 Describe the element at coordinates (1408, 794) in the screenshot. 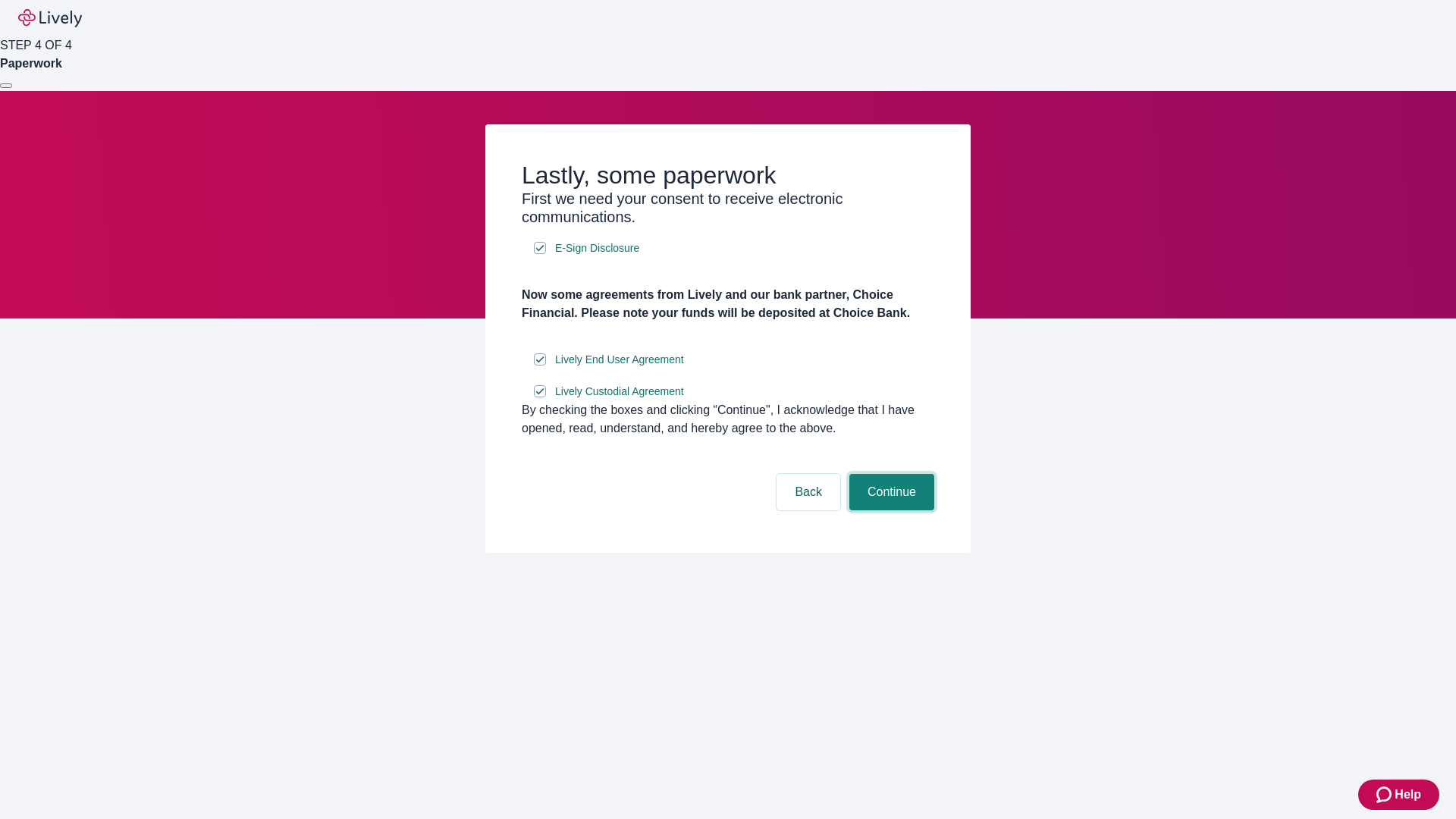

I see `span: Help` at that location.